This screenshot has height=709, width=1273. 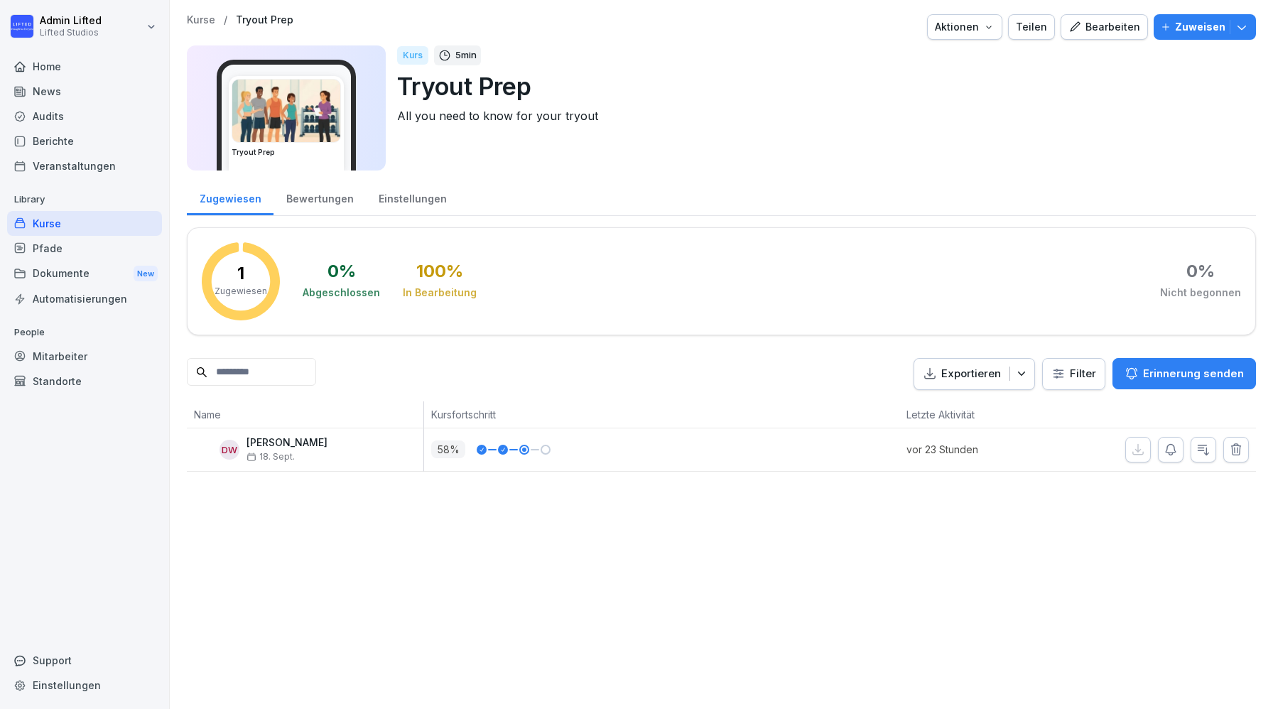 What do you see at coordinates (1104, 27) in the screenshot?
I see `button: Bearbeiten` at bounding box center [1104, 27].